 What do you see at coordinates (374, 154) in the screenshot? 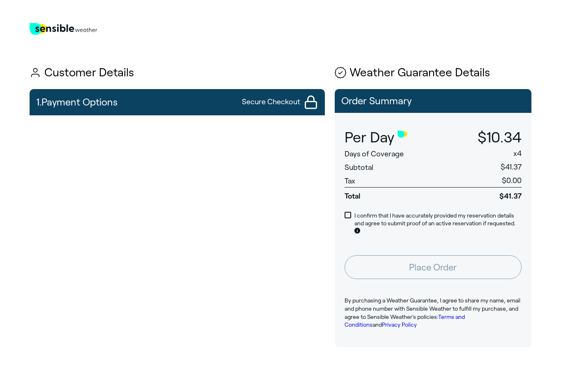
I see `span: Days of Coverage` at bounding box center [374, 154].